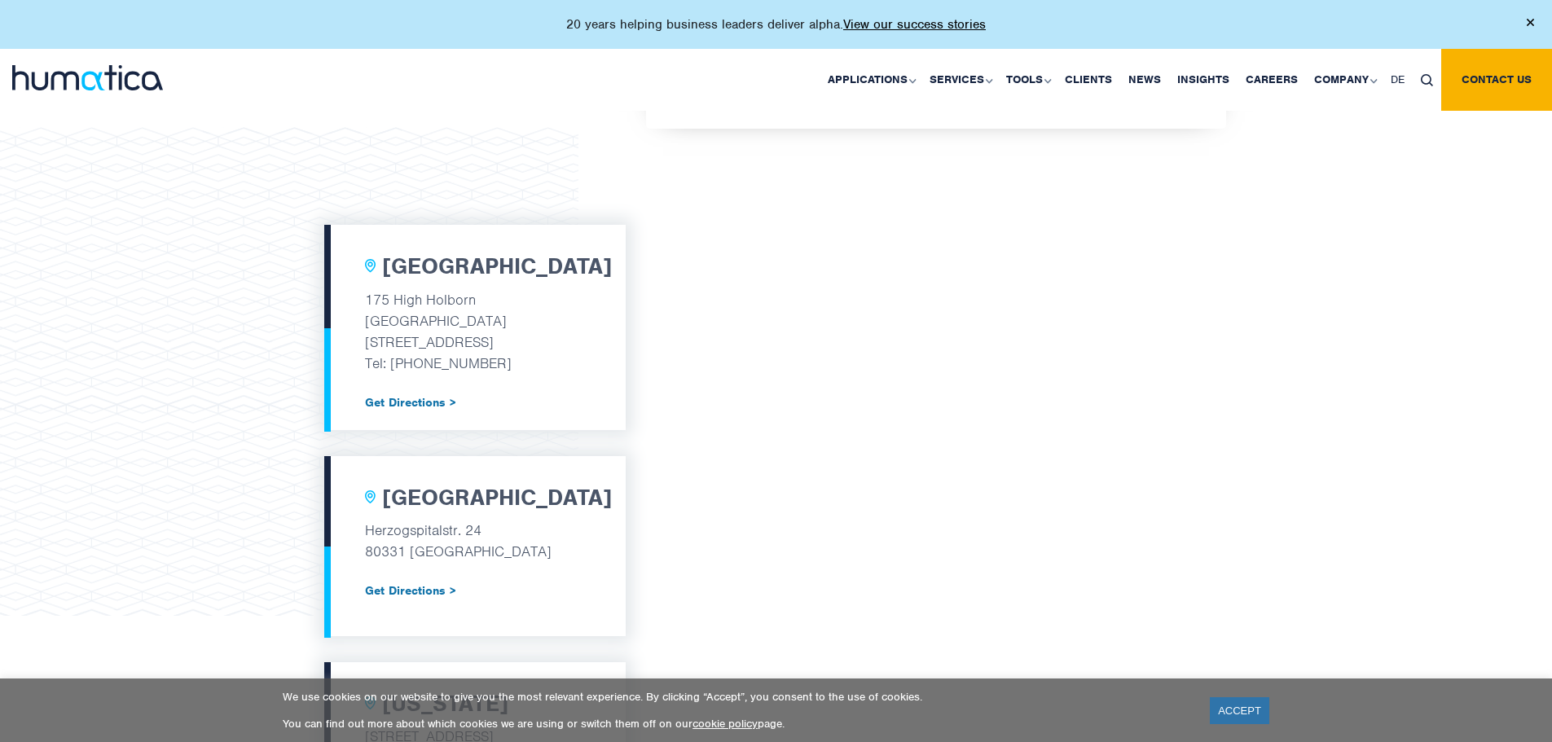 The image size is (1552, 742). What do you see at coordinates (1027, 80) in the screenshot?
I see `a: Tools` at bounding box center [1027, 80].